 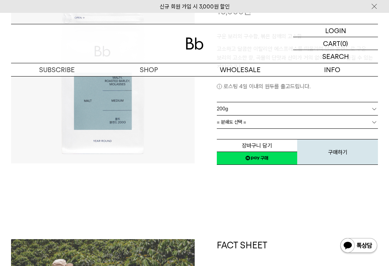 I want to click on p: INFO, so click(x=332, y=70).